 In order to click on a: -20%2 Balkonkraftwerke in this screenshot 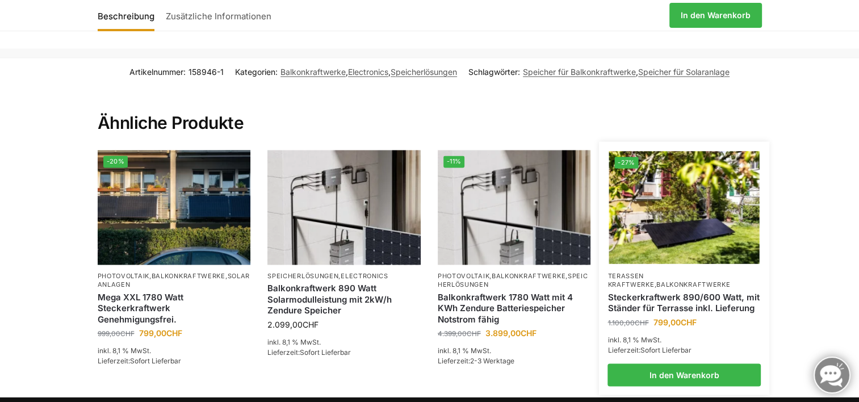, I will do `click(174, 207)`.